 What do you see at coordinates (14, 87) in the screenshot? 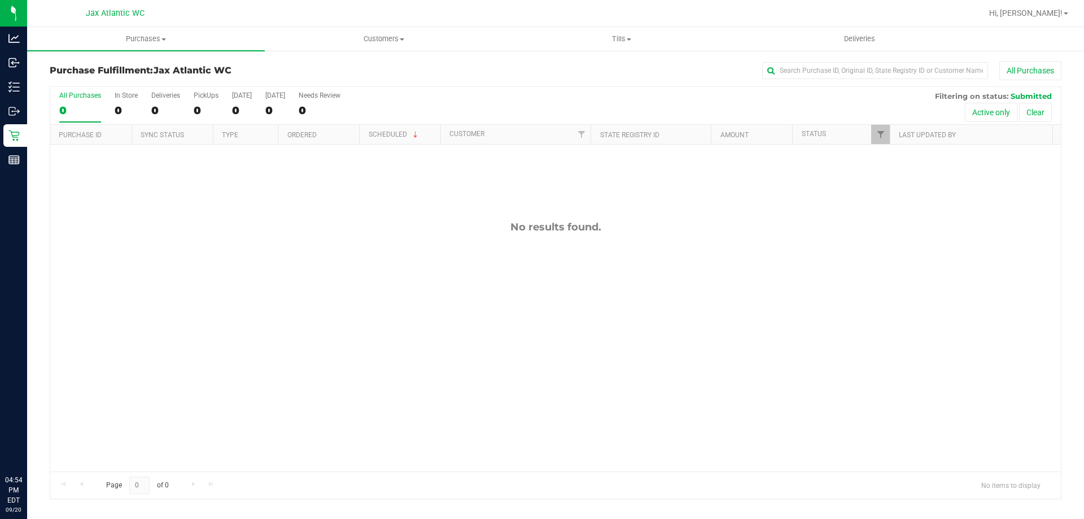
I see `inline-svg: Inventory` at bounding box center [14, 87].